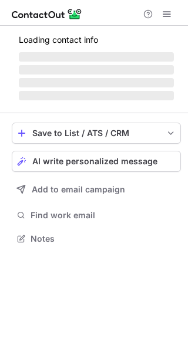 The width and height of the screenshot is (188, 352). Describe the element at coordinates (96, 189) in the screenshot. I see `button: Add to email campaign` at that location.